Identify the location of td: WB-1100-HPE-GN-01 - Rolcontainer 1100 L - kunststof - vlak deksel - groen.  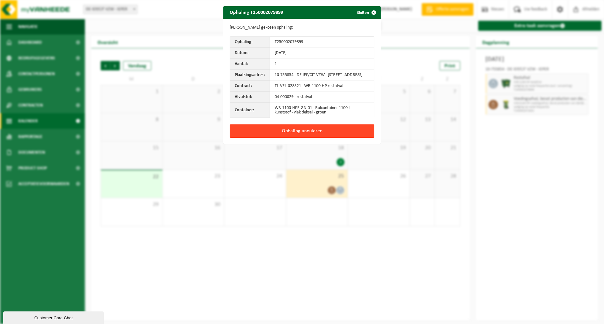
(322, 110).